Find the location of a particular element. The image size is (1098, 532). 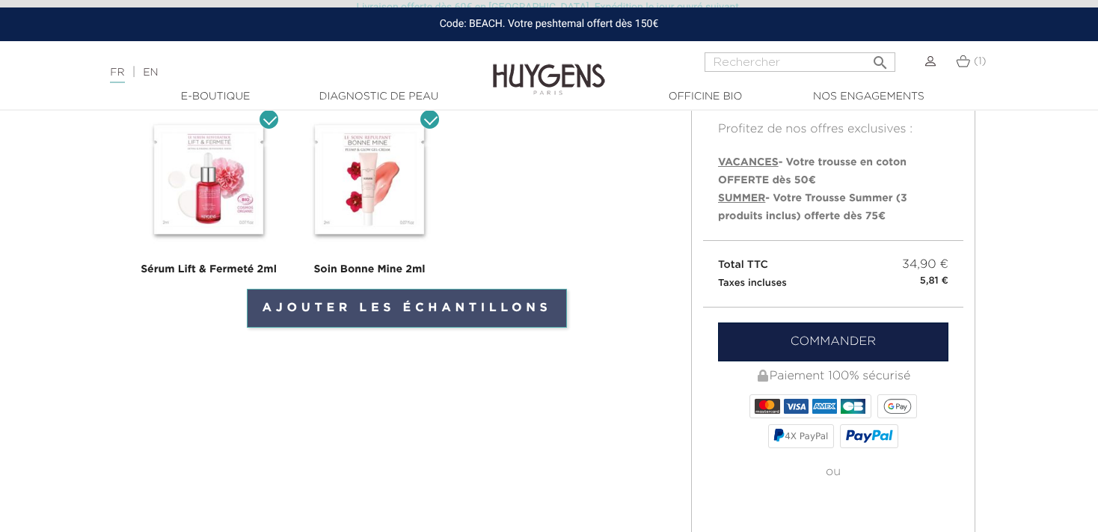

span: SUMMER is located at coordinates (741, 198).